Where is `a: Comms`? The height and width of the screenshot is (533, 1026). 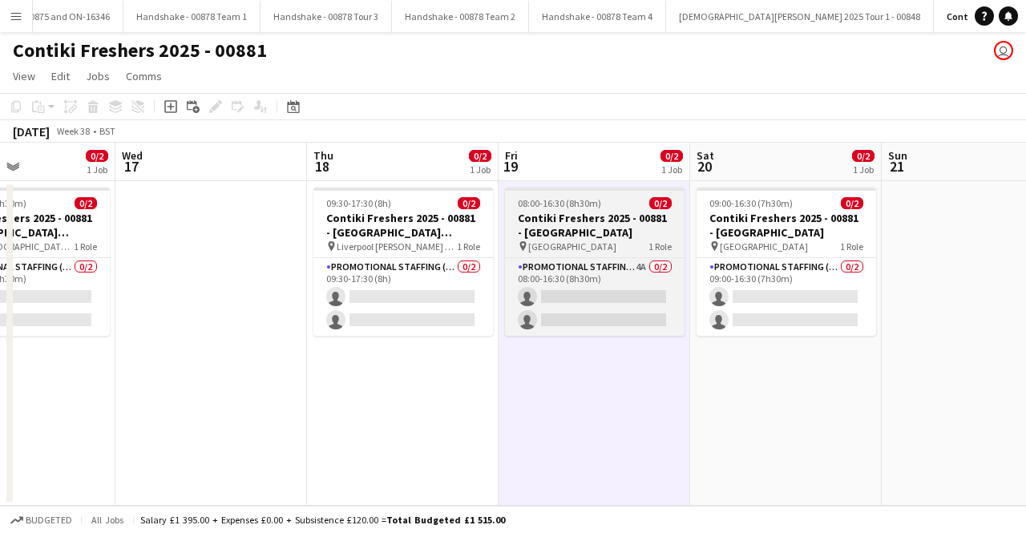
a: Comms is located at coordinates (144, 76).